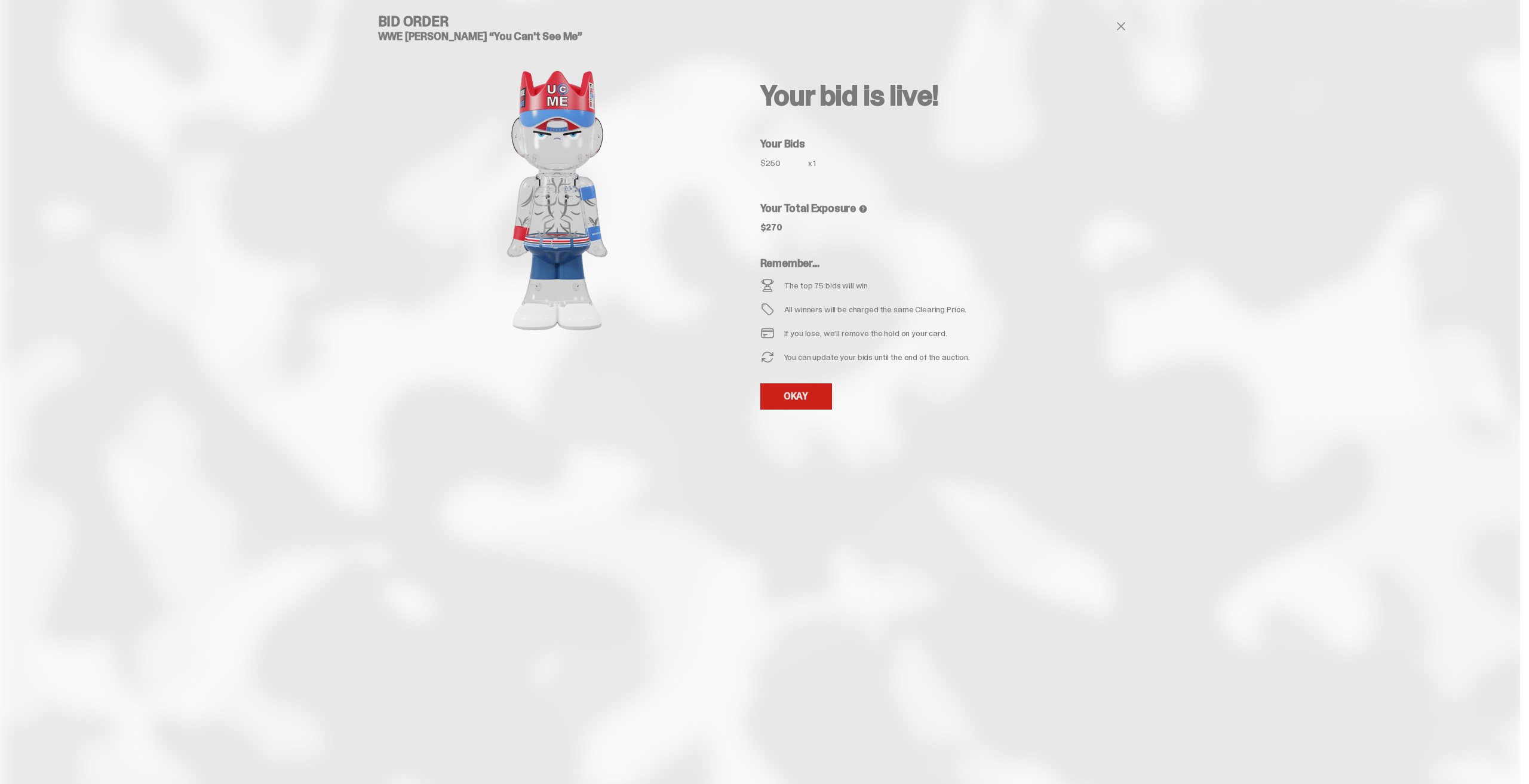 This screenshot has width=1529, height=784. Describe the element at coordinates (925, 310) in the screenshot. I see `div: All winners will be charged the same Clearing Price.` at that location.